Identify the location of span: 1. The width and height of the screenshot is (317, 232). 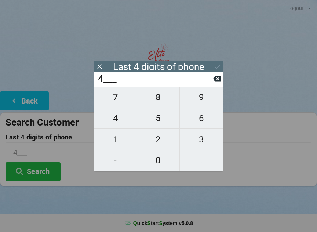
(115, 139).